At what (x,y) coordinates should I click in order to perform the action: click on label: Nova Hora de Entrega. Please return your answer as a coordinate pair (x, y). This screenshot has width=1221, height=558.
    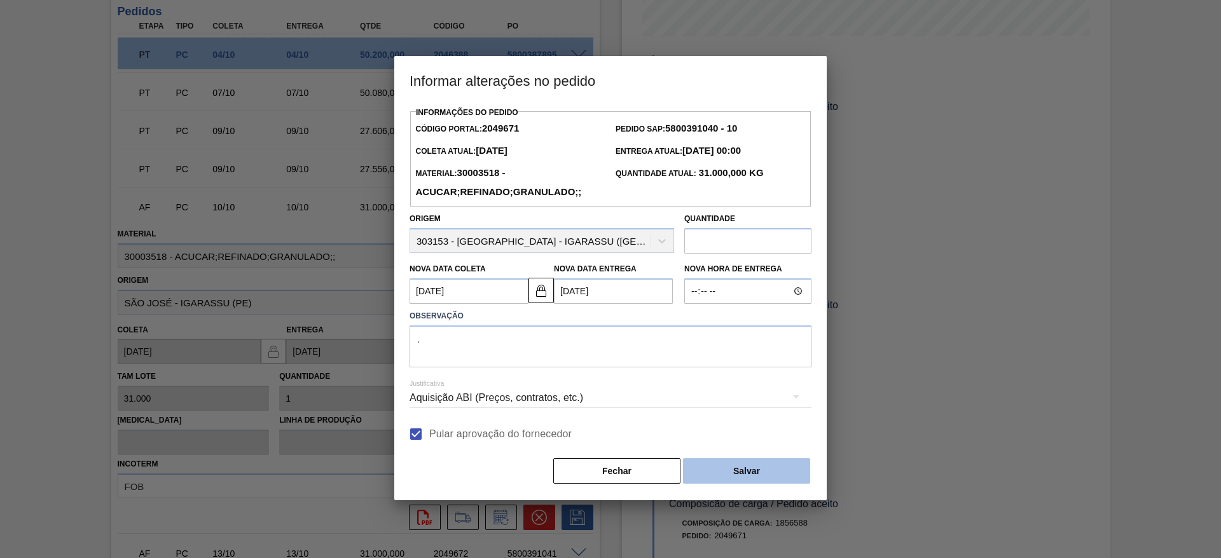
    Looking at the image, I should click on (748, 269).